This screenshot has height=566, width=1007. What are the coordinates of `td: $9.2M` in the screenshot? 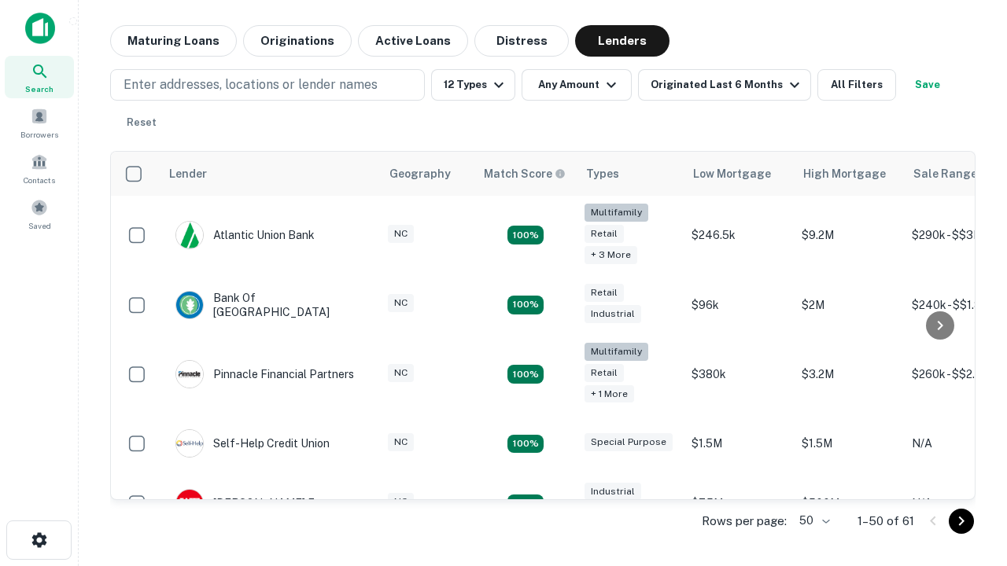 It's located at (849, 235).